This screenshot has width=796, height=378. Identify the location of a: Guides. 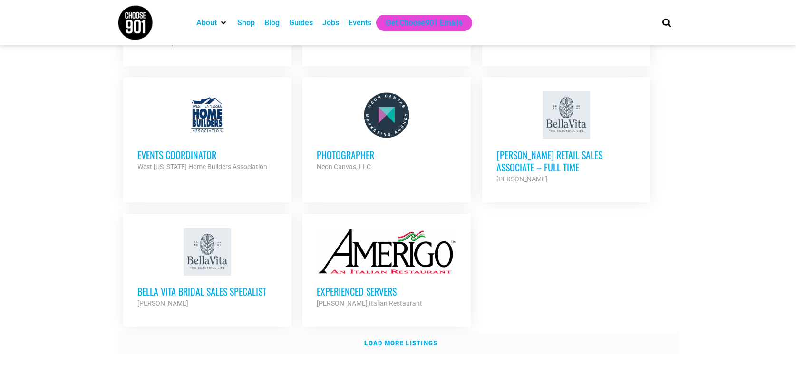
(301, 23).